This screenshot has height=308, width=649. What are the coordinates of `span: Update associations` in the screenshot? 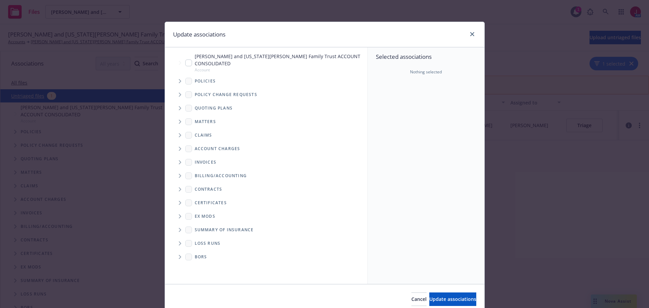 It's located at (453, 299).